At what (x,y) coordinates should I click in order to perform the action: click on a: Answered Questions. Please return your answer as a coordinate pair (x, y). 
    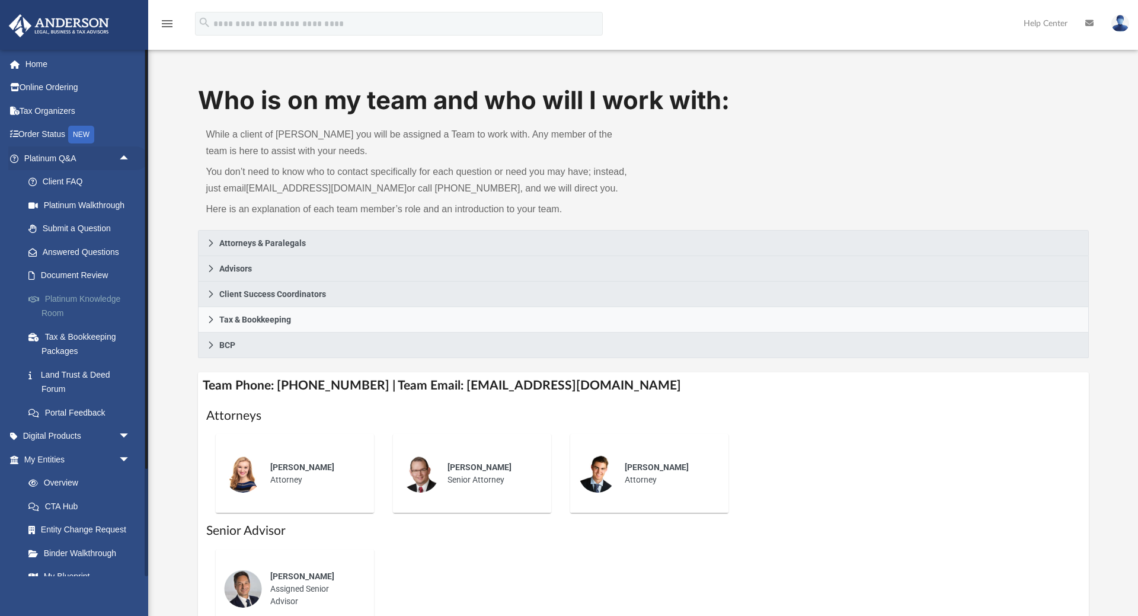
    Looking at the image, I should click on (82, 252).